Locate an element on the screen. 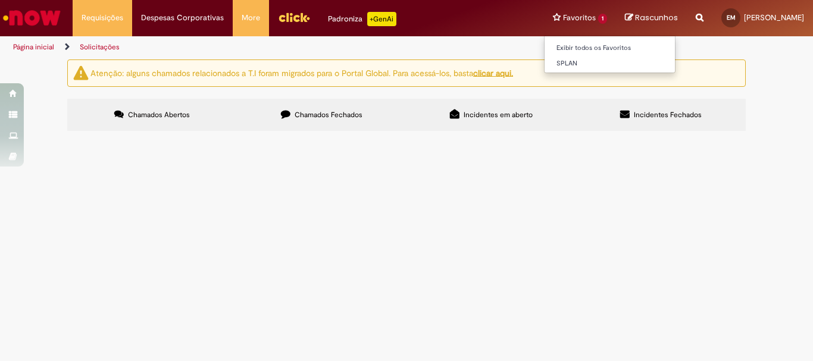  span: More is located at coordinates (251, 18).